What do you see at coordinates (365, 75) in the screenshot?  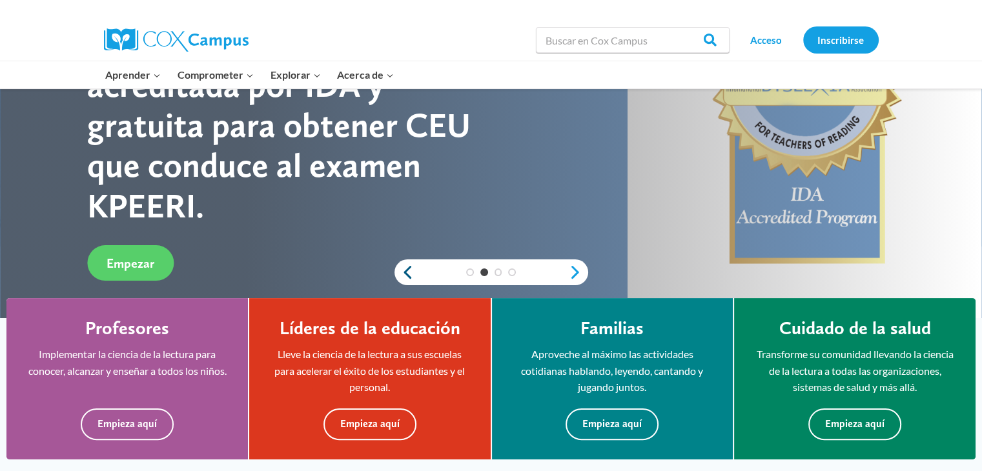 I see `button: Menú infantil de Acerca de` at bounding box center [365, 75].